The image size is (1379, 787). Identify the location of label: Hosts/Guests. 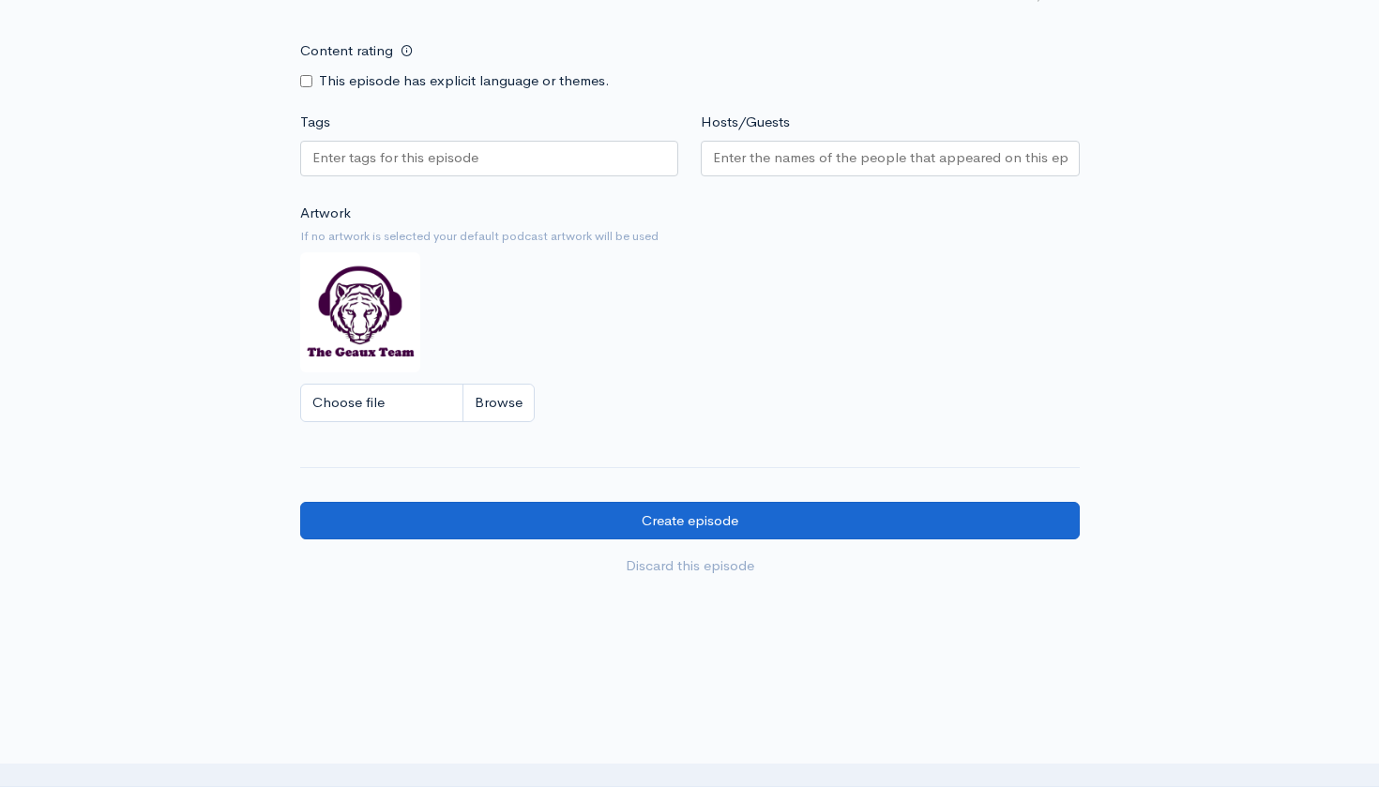
(745, 122).